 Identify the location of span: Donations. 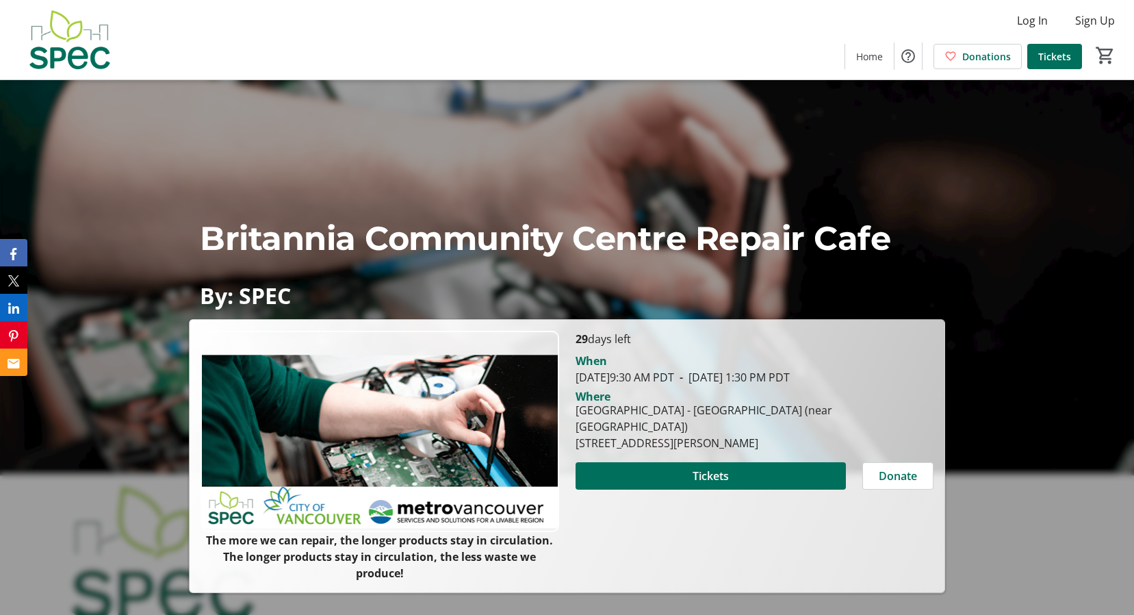
(986, 56).